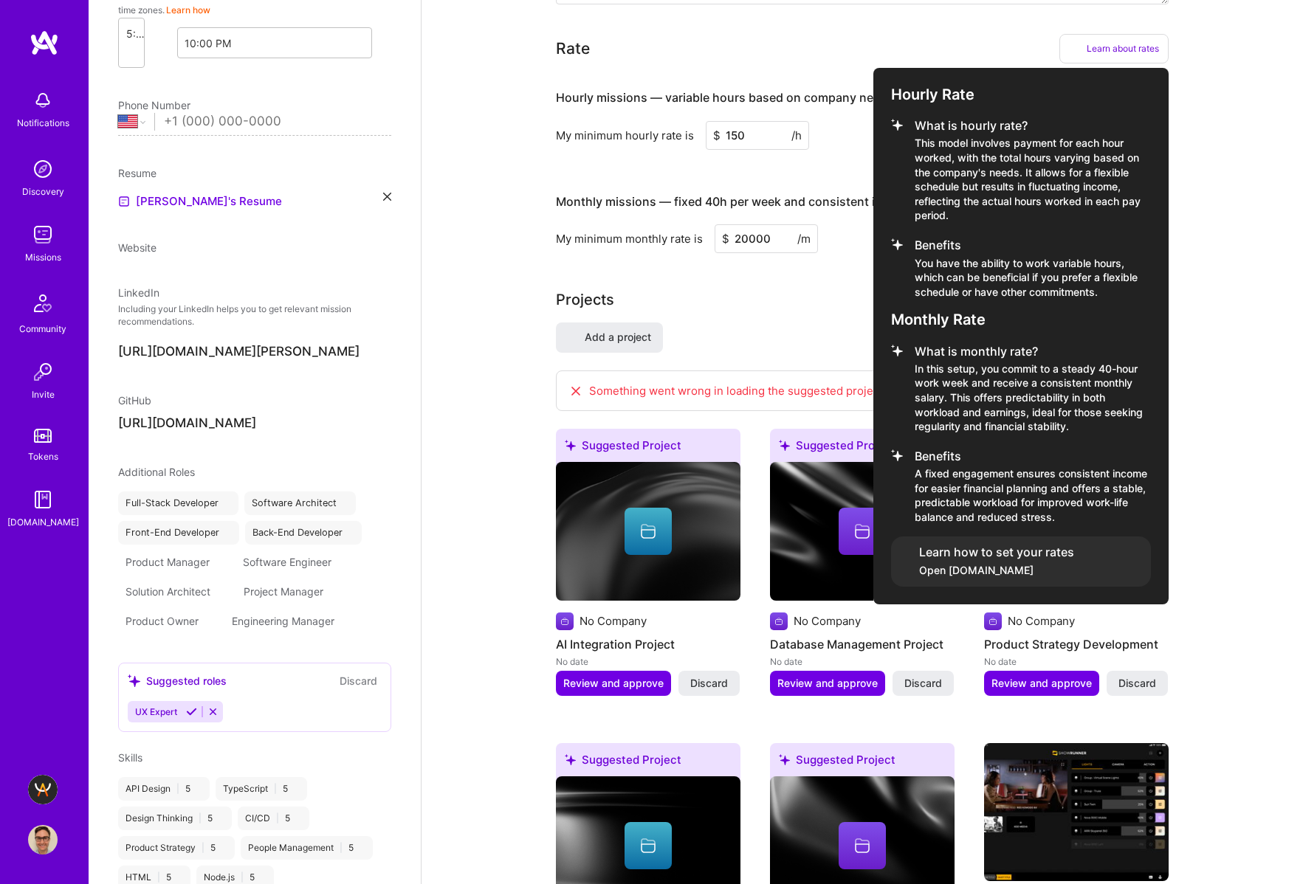  What do you see at coordinates (1073, 49) in the screenshot?
I see `i: icon BookOpen` at bounding box center [1073, 49].